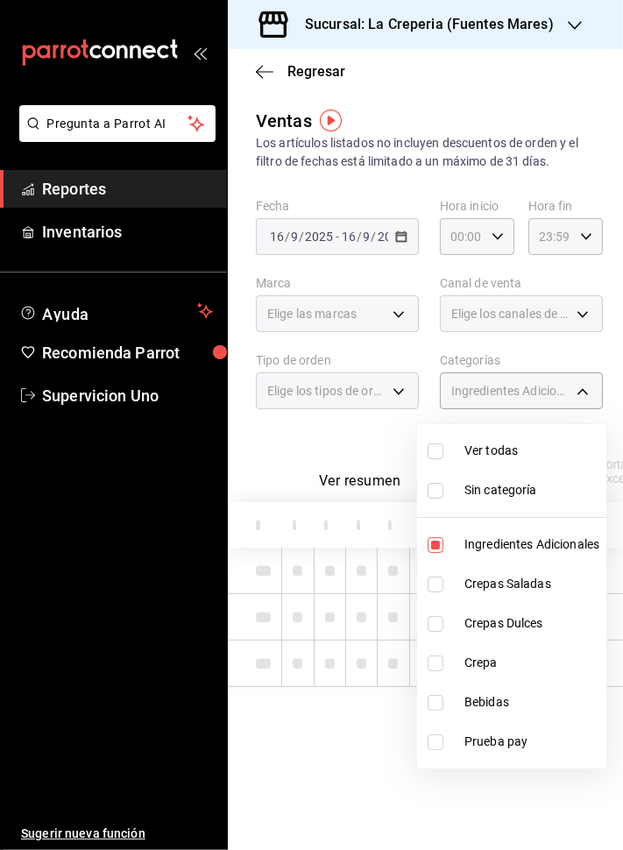 The image size is (623, 850). What do you see at coordinates (532, 702) in the screenshot?
I see `span: Bebidas` at bounding box center [532, 702].